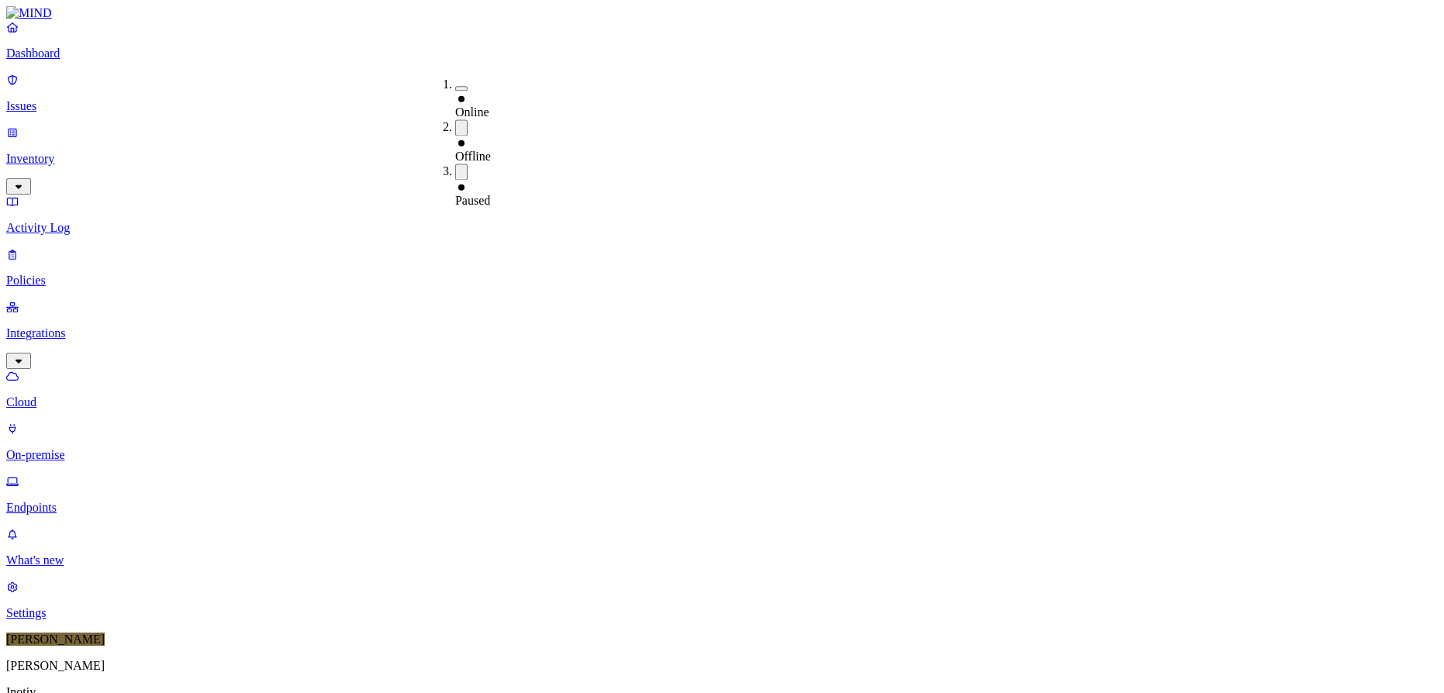 This screenshot has height=693, width=1444. I want to click on a: Endpoints, so click(722, 495).